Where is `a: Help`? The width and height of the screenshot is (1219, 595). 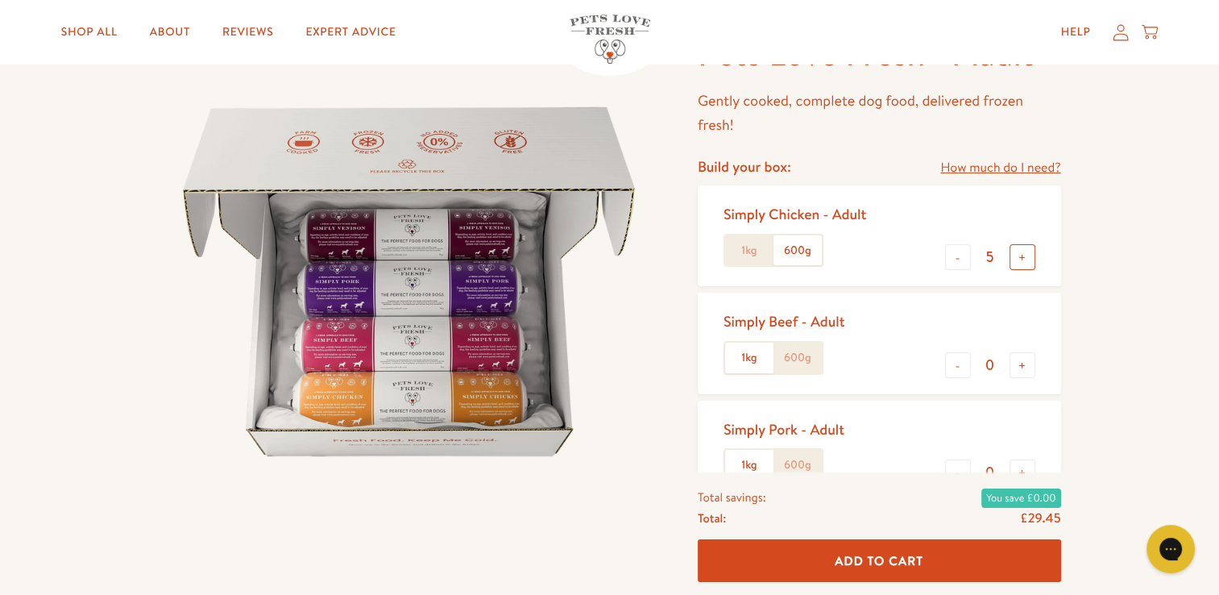 a: Help is located at coordinates (1076, 32).